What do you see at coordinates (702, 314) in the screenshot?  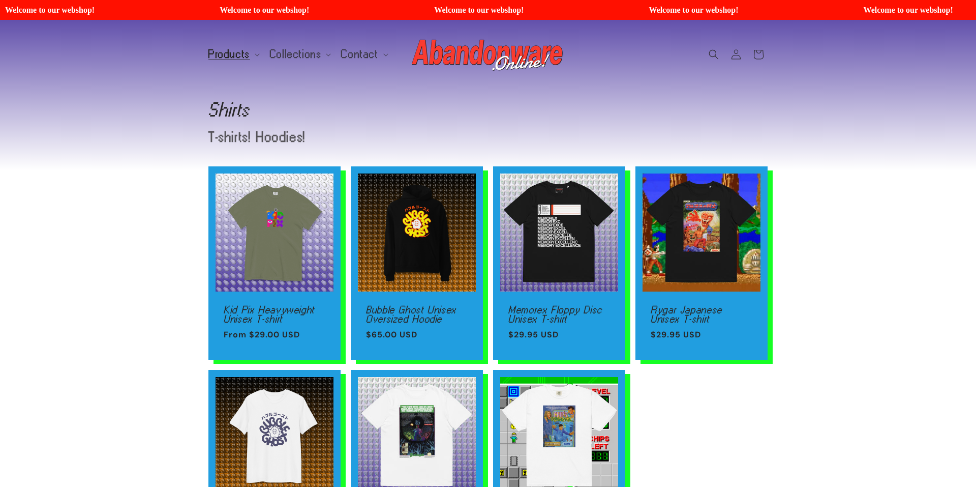 I see `a: Rygar Japanese Unisex T-shirt` at bounding box center [702, 314].